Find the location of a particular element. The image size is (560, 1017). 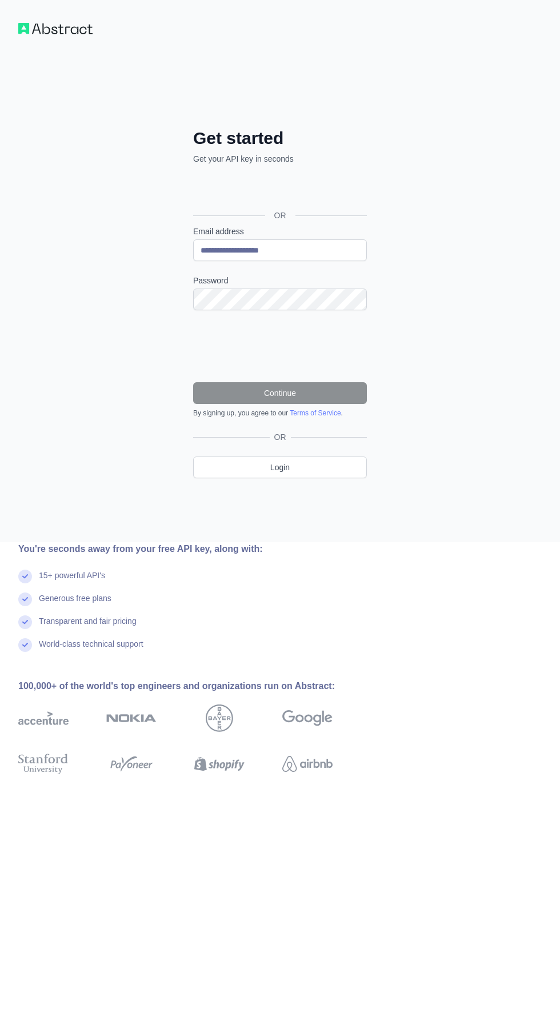

div: Generous free plans is located at coordinates (75, 604).